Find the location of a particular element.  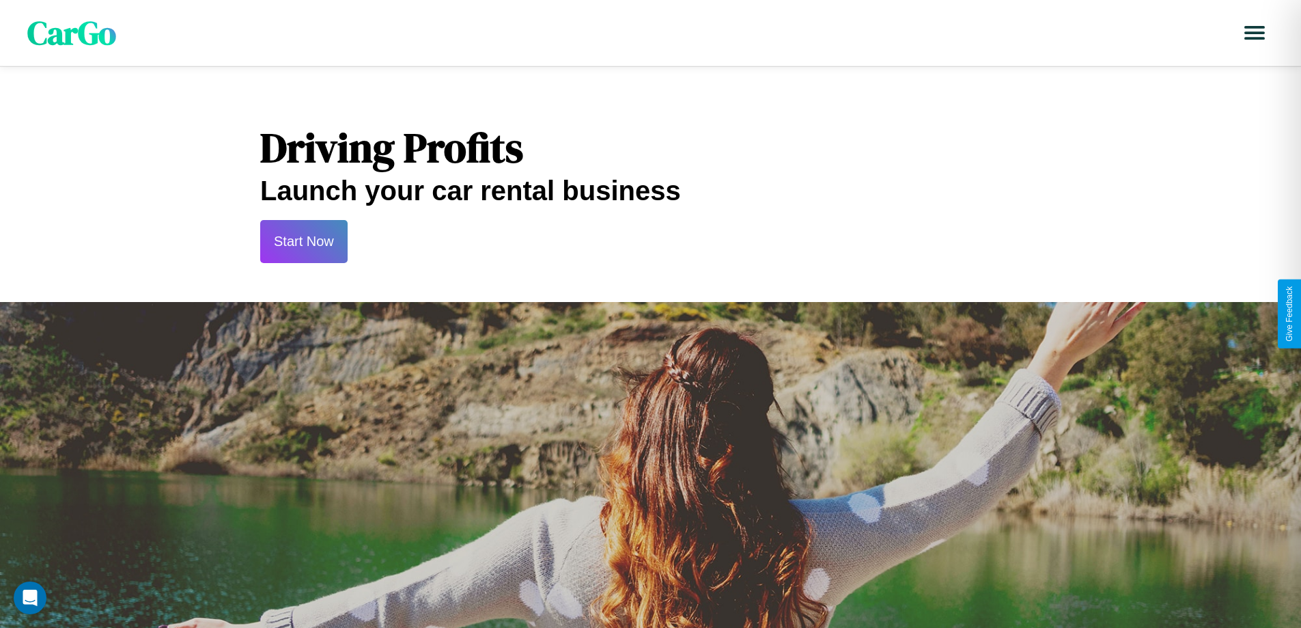

div: Give Feedback is located at coordinates (1289, 313).